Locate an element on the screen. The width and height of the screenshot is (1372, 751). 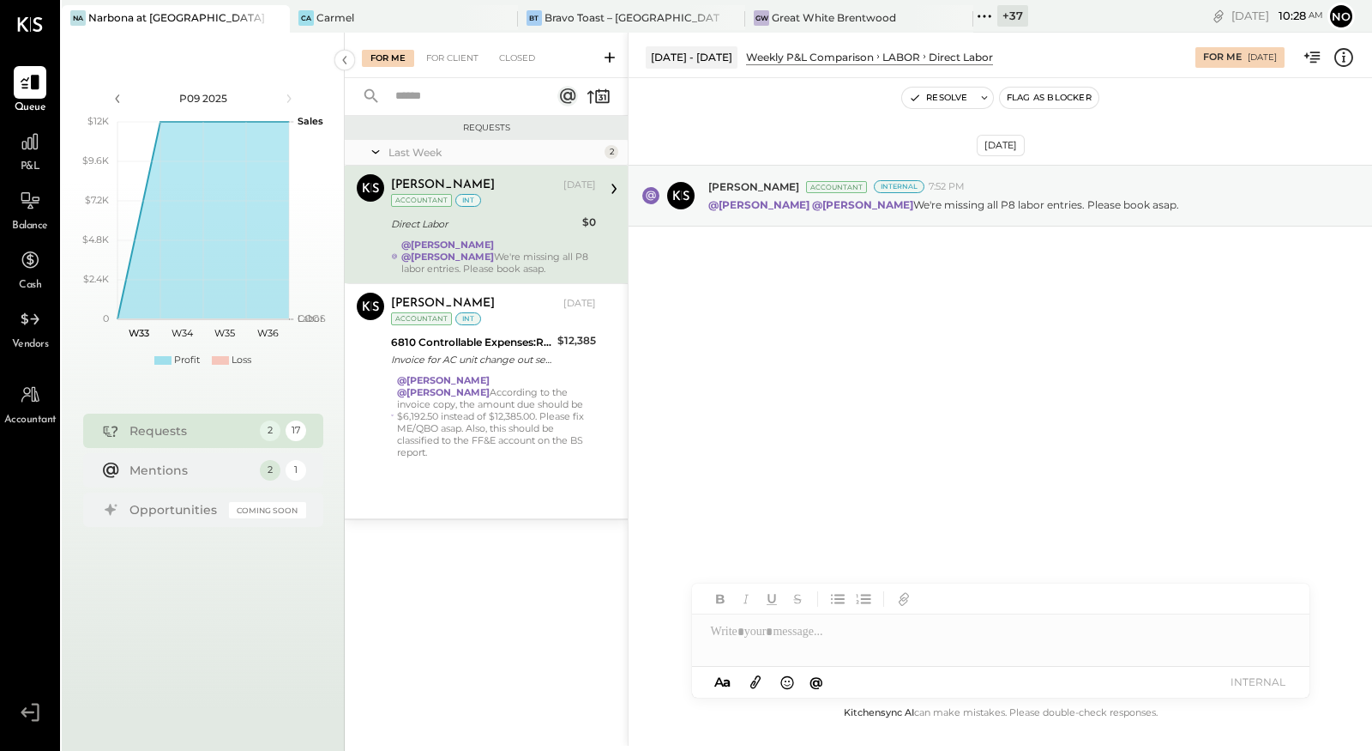
div: LABOR is located at coordinates (901, 57).